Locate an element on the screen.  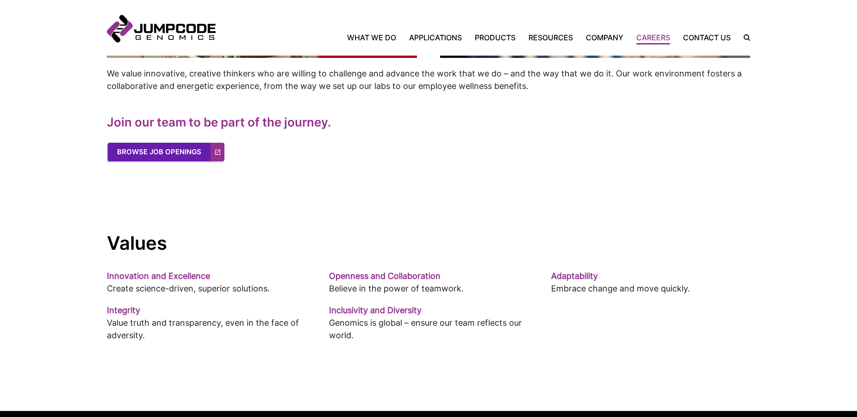
p: Value truth and transparency, even in the face of adversity. is located at coordinates (206, 329).